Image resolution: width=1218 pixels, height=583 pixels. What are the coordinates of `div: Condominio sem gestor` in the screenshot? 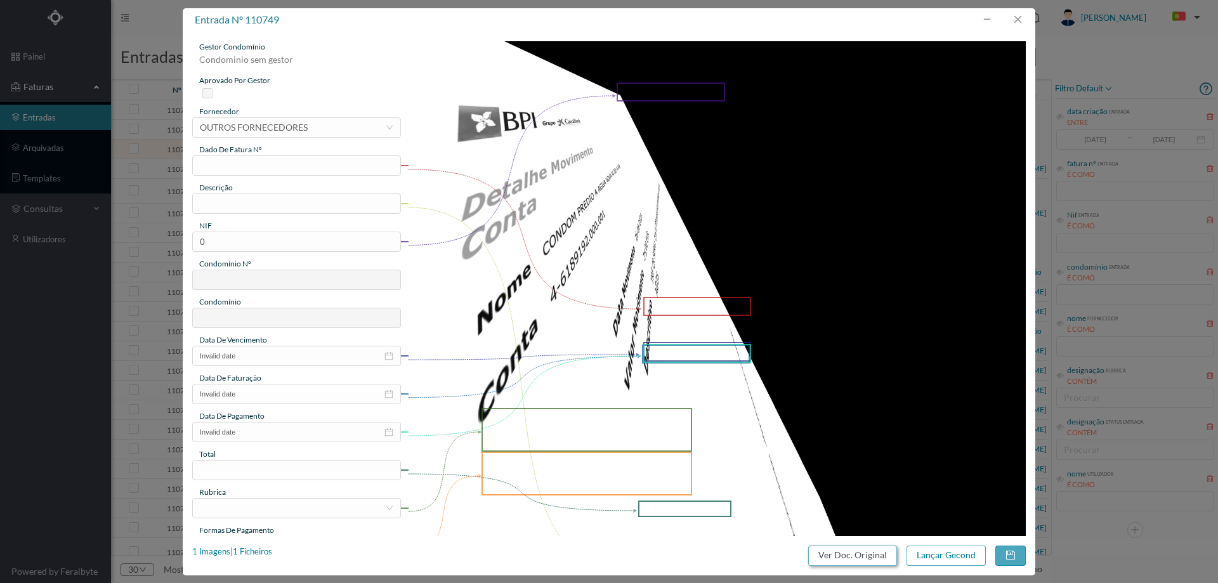 It's located at (296, 63).